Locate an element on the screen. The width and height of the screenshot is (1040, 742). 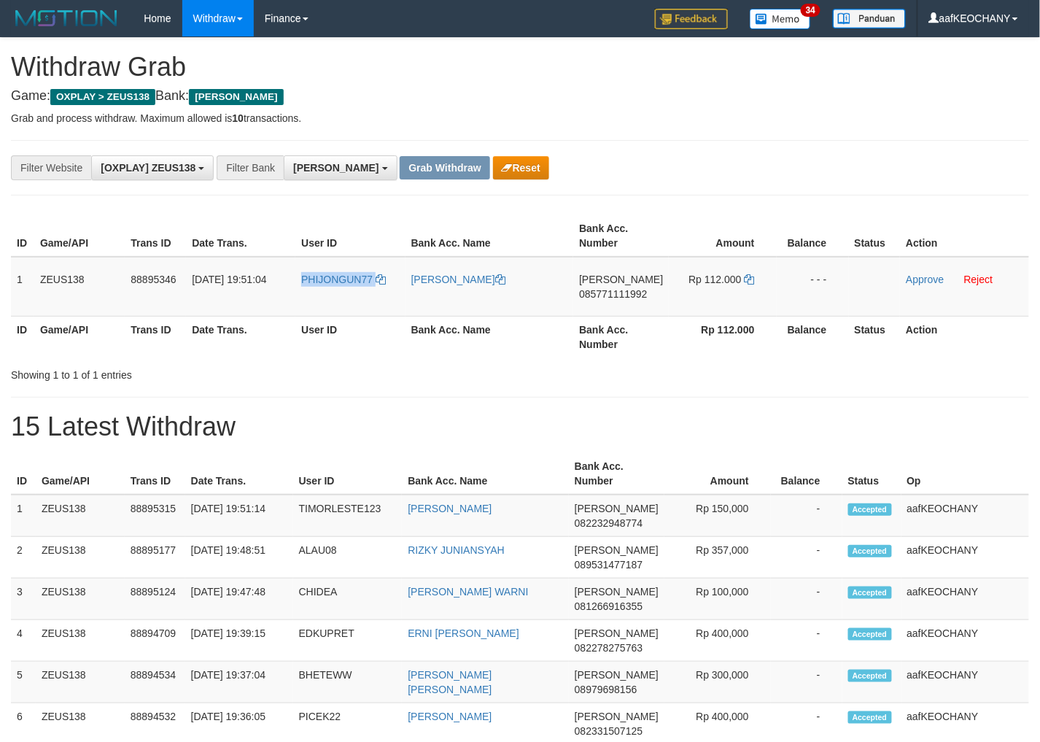
a: PHIJONGUN77 is located at coordinates (344, 279).